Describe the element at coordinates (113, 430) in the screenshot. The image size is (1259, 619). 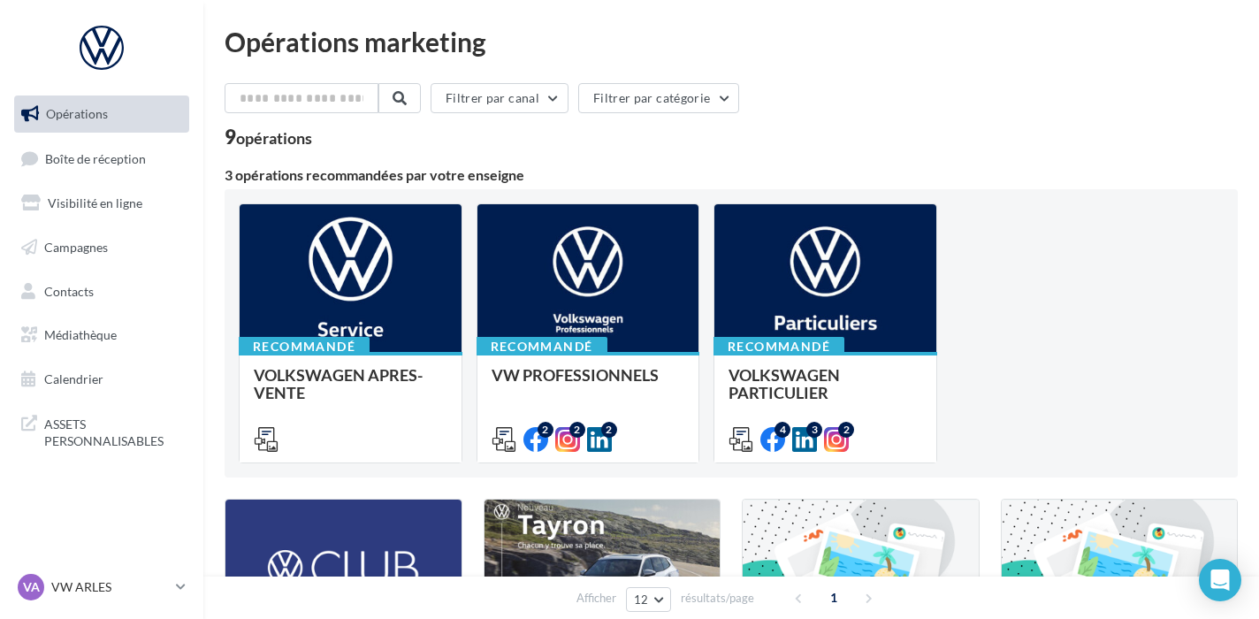
I see `span: ASSETS PERSONNALISABLES` at that location.